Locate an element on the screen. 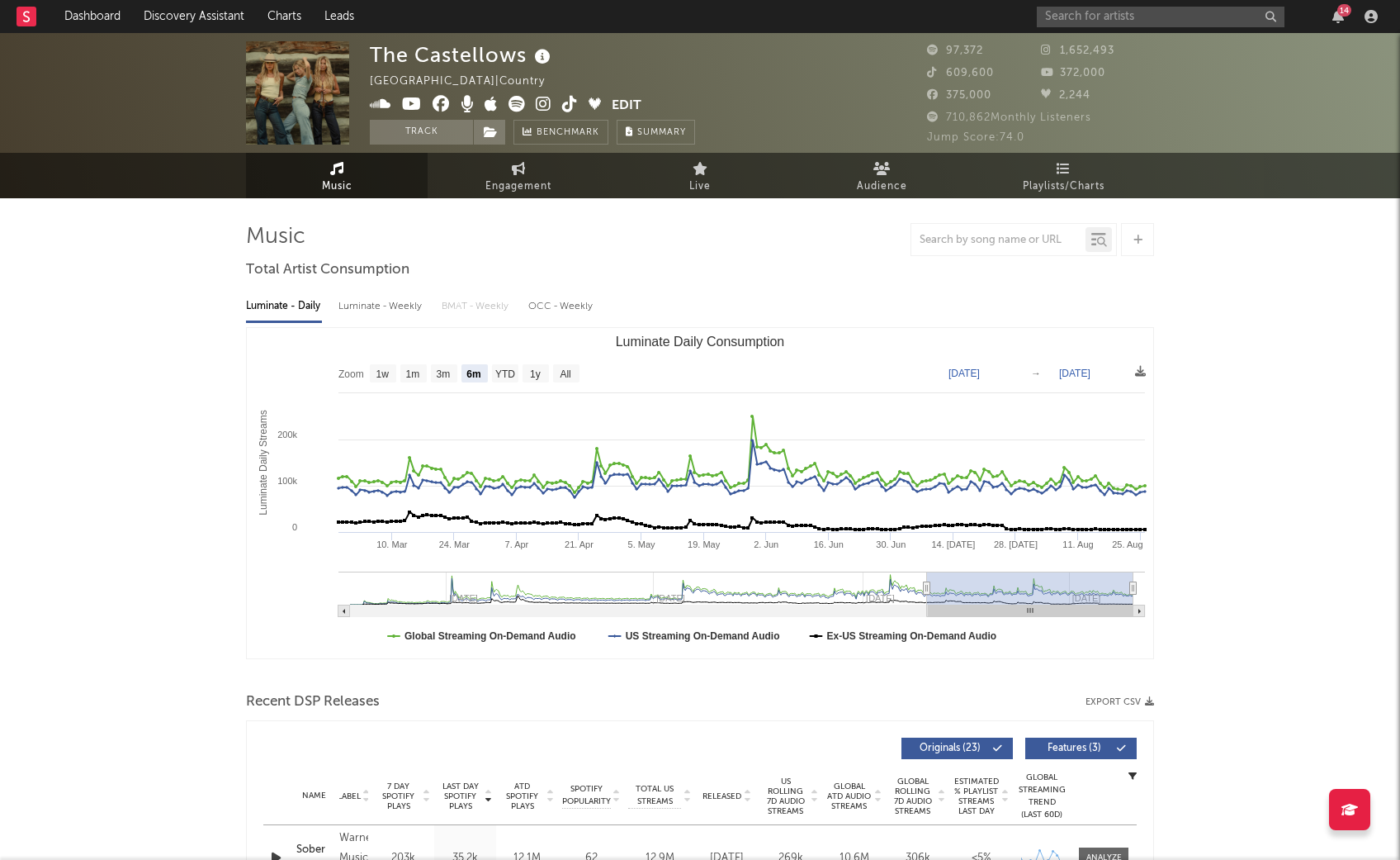 The height and width of the screenshot is (860, 1400). span: 375,000 is located at coordinates (959, 95).